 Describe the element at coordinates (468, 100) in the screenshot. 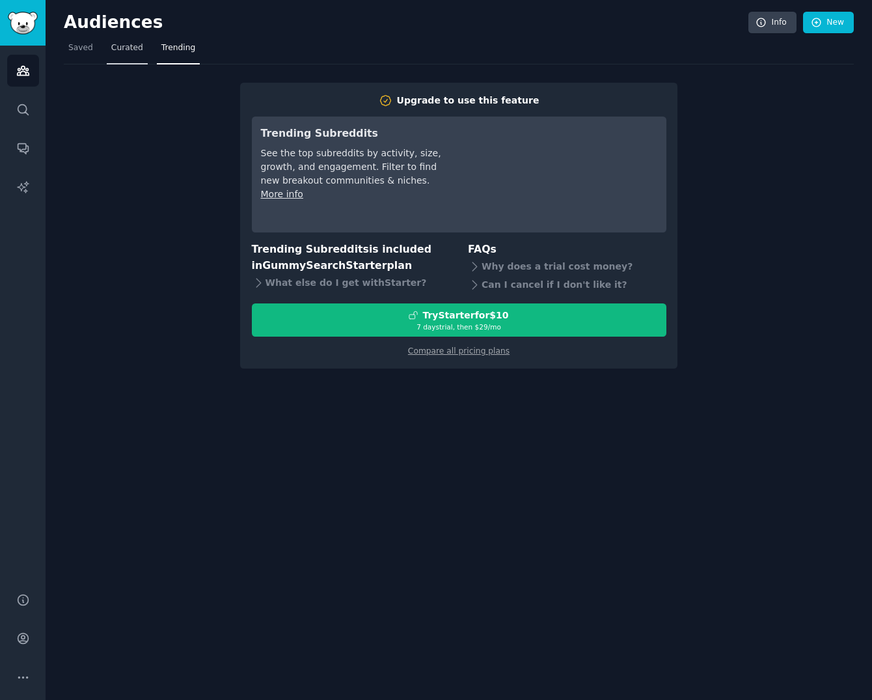

I see `div: Upgrade to use this feature` at that location.